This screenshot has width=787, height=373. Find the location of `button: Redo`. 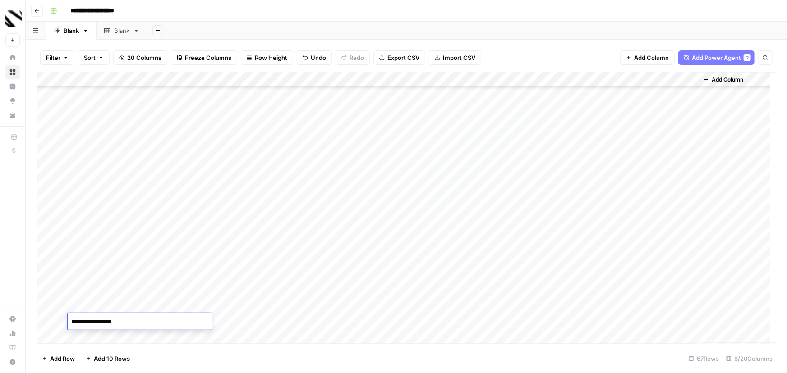

button: Redo is located at coordinates (353, 58).